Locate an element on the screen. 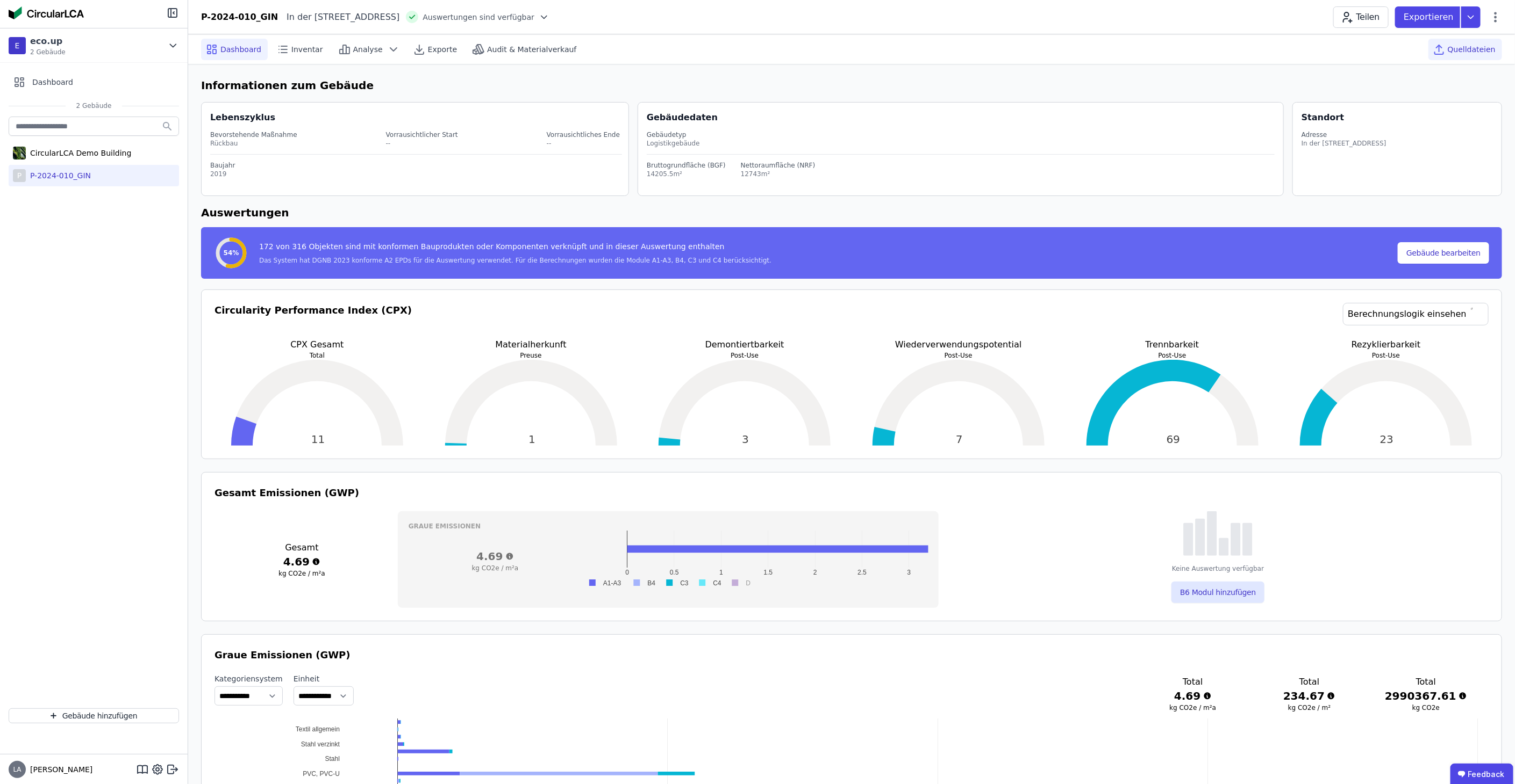 This screenshot has height=784, width=1515. h6: Auswertungen is located at coordinates (852, 212).